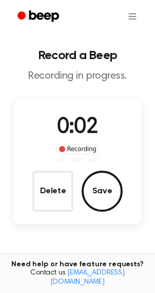 The image size is (155, 293). Describe the element at coordinates (78, 277) in the screenshot. I see `span: Contact us` at that location.